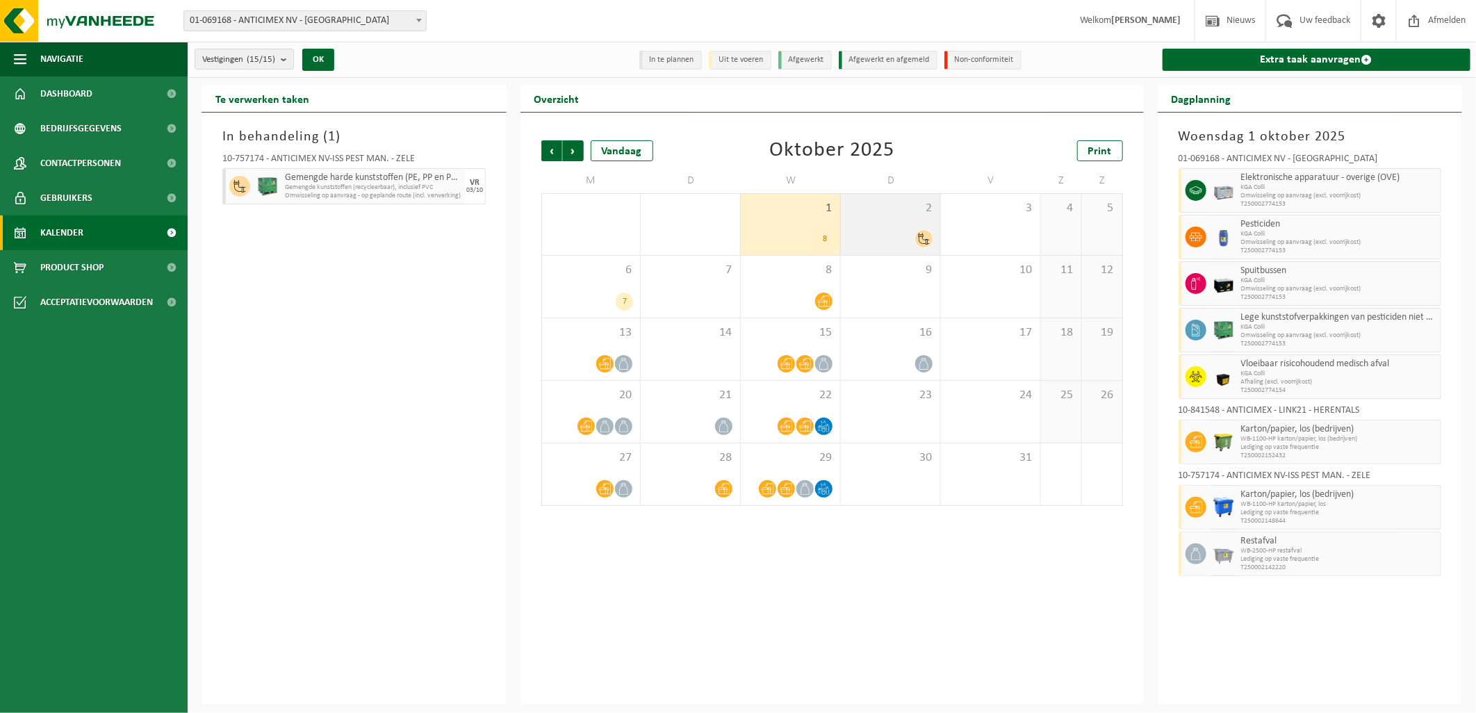 Image resolution: width=1476 pixels, height=713 pixels. What do you see at coordinates (791, 181) in the screenshot?
I see `td: W` at bounding box center [791, 181].